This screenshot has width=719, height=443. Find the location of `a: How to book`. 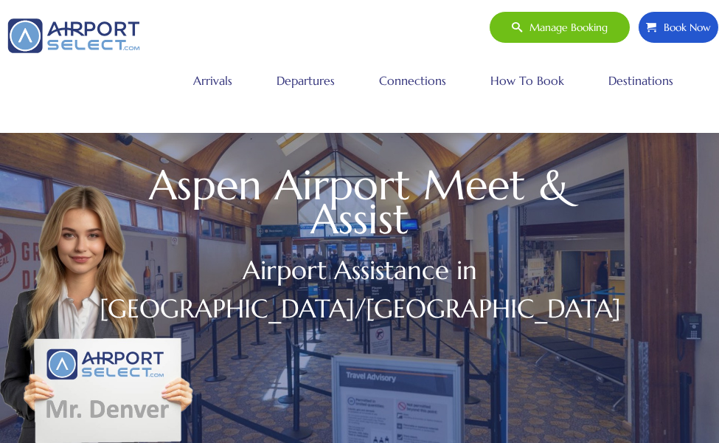

a: How to book is located at coordinates (528, 80).